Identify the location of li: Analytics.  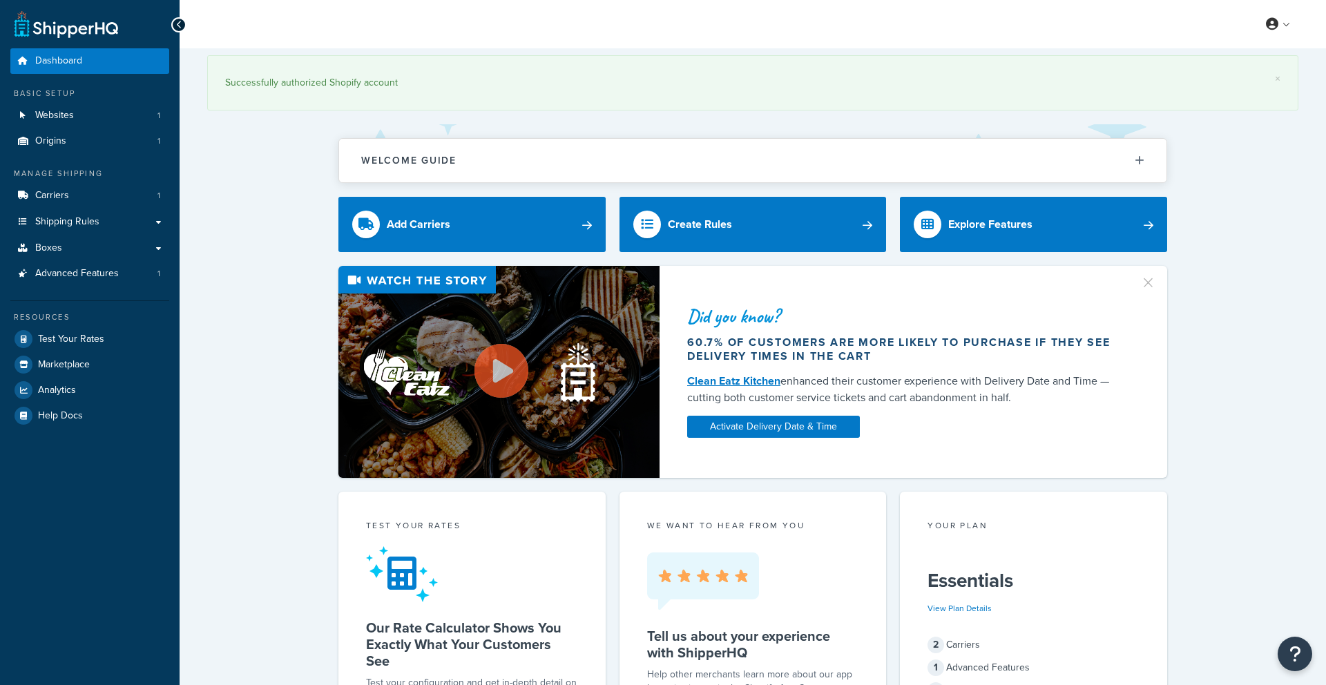
(90, 390).